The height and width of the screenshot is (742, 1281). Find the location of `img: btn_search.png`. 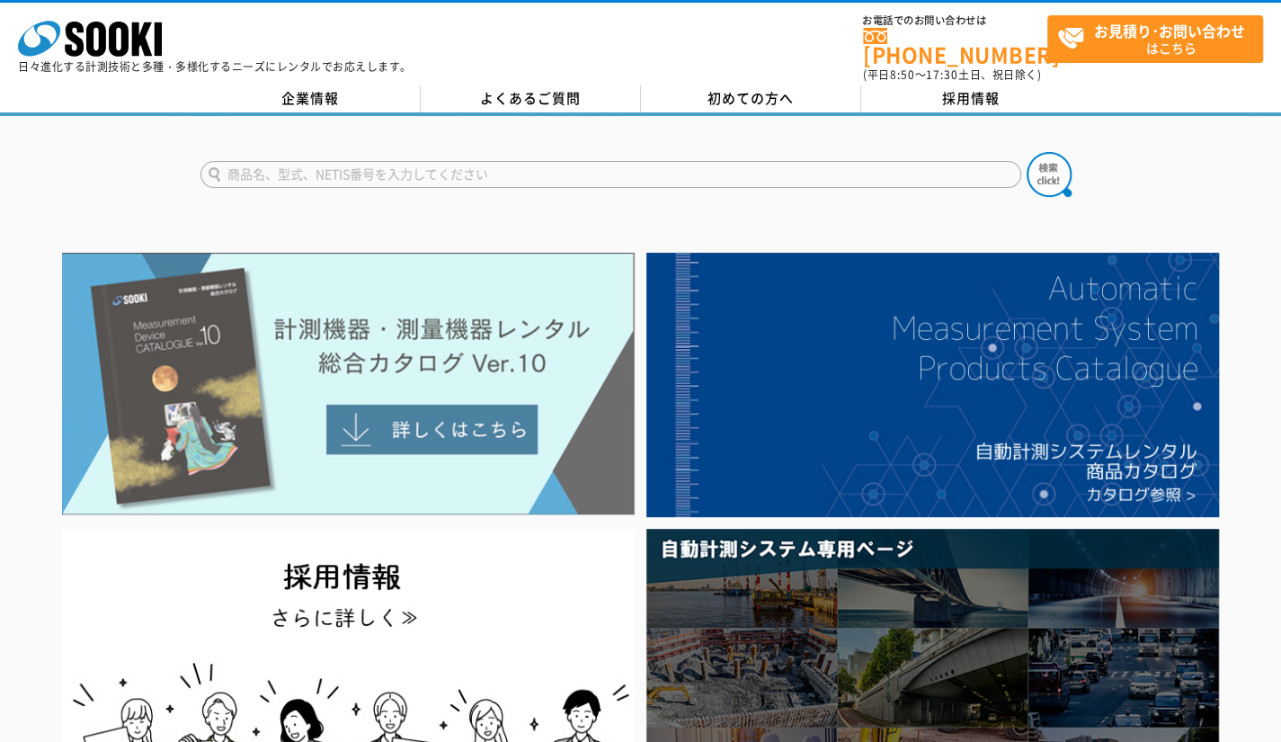

img: btn_search.png is located at coordinates (1049, 174).